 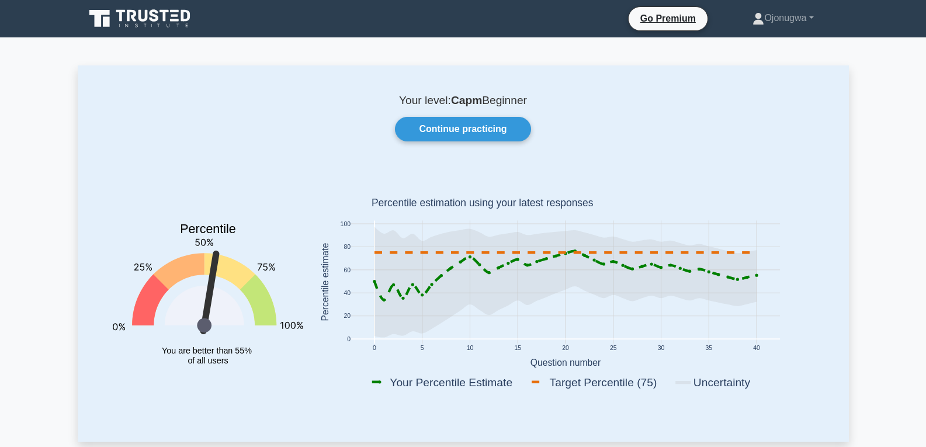 What do you see at coordinates (463, 129) in the screenshot?
I see `a: Continue practicing` at bounding box center [463, 129].